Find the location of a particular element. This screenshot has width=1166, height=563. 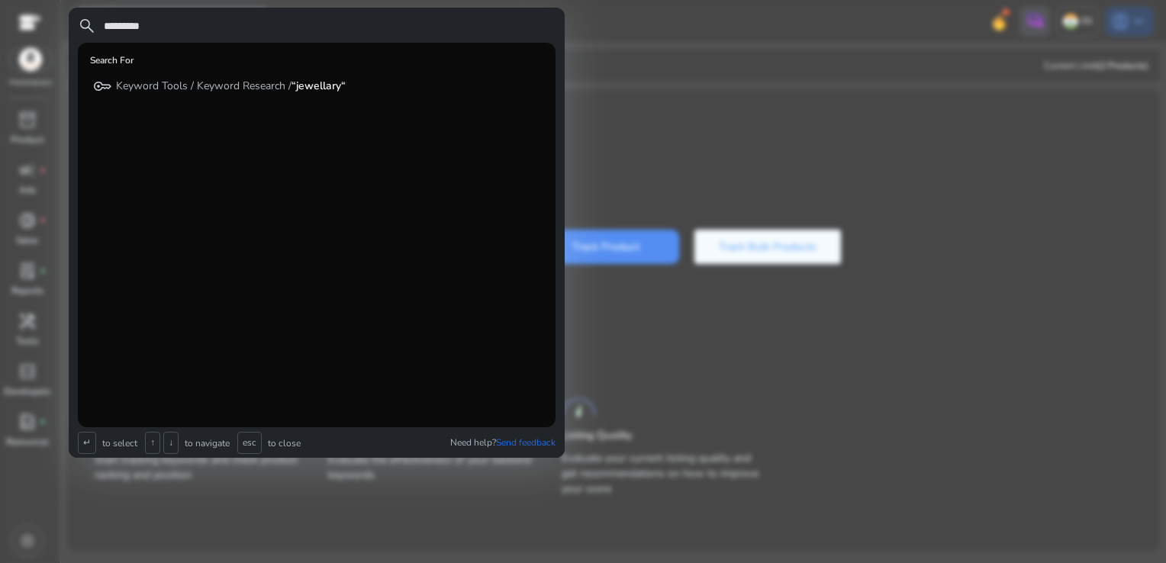

p: to select is located at coordinates (118, 443).